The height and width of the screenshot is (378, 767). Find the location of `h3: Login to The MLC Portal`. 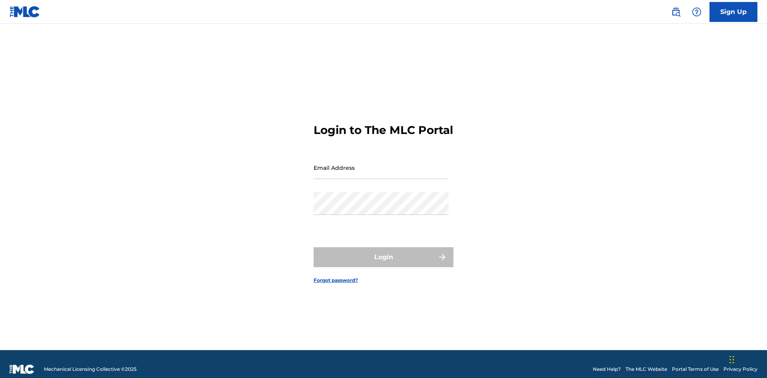

h3: Login to The MLC Portal is located at coordinates (383, 130).